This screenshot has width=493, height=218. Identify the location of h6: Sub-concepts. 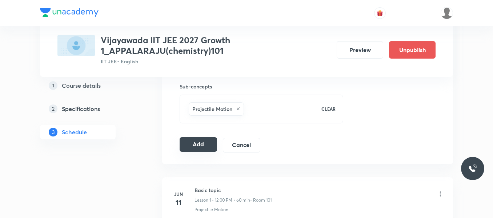
(261, 86).